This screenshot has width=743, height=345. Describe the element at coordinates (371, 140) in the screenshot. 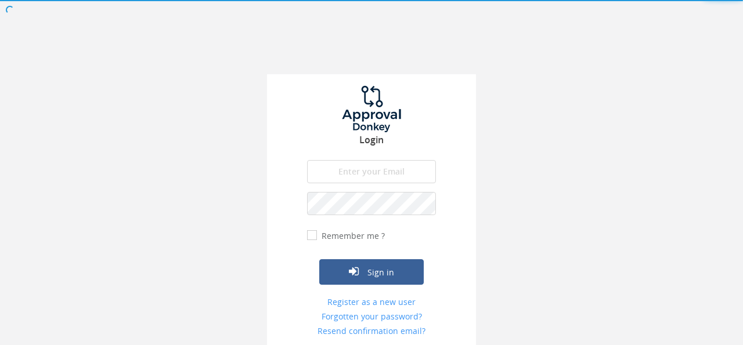

I see `h3: Login` at that location.